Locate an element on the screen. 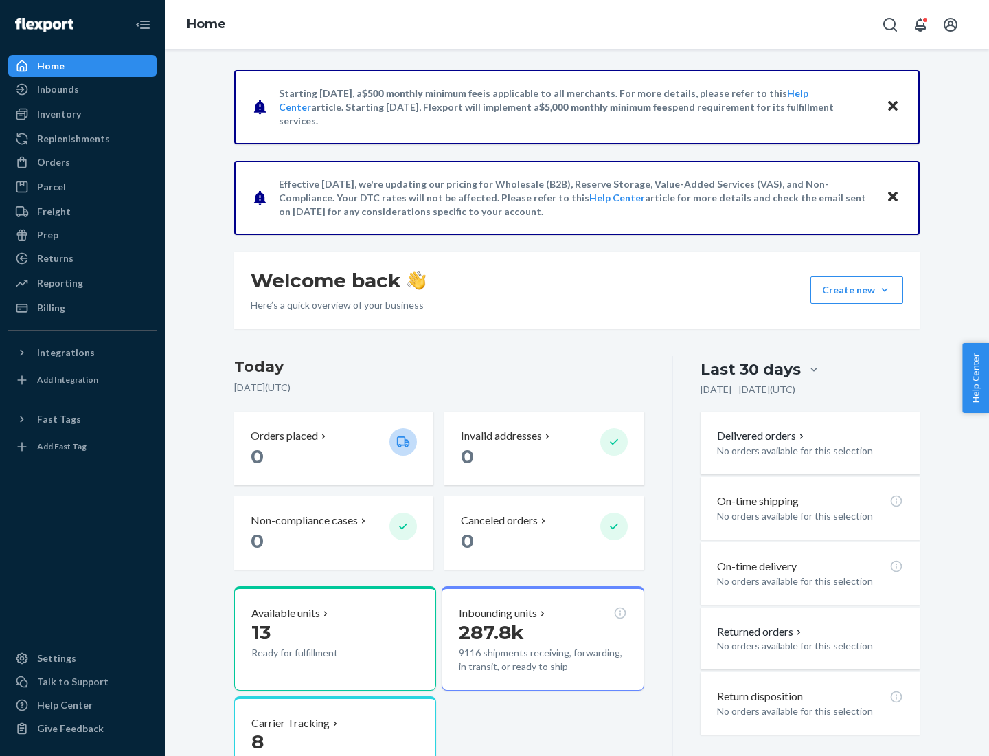  p: Inbounding units is located at coordinates (498, 613).